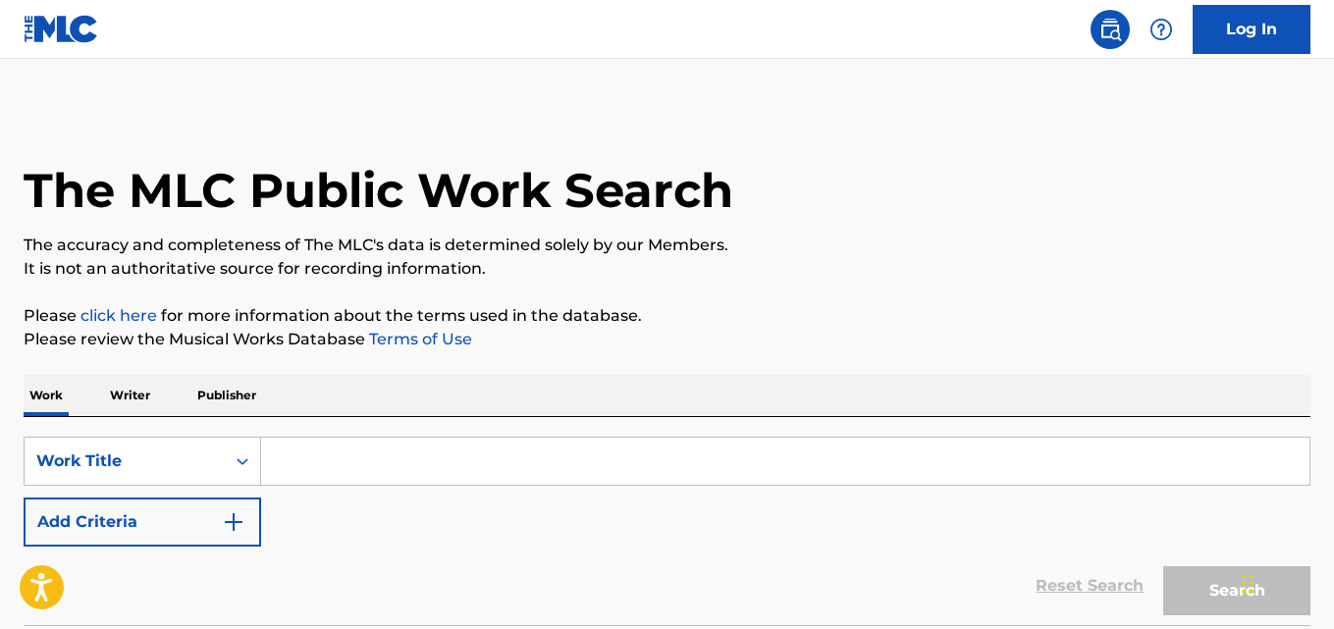  What do you see at coordinates (130, 396) in the screenshot?
I see `p: Writer` at bounding box center [130, 396].